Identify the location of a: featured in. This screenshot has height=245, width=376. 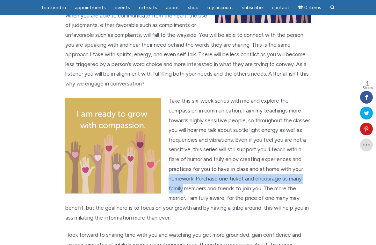
(53, 8).